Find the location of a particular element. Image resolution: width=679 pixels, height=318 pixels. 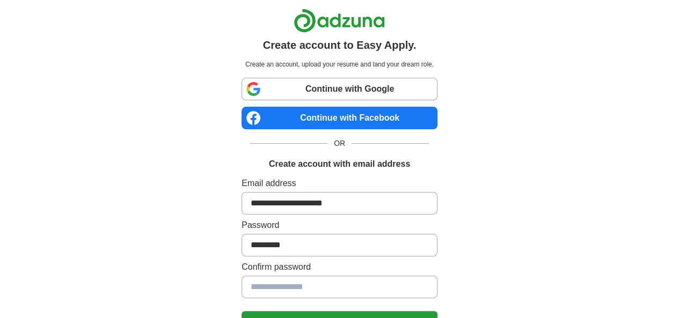

a: Continue with Google is located at coordinates (339, 89).